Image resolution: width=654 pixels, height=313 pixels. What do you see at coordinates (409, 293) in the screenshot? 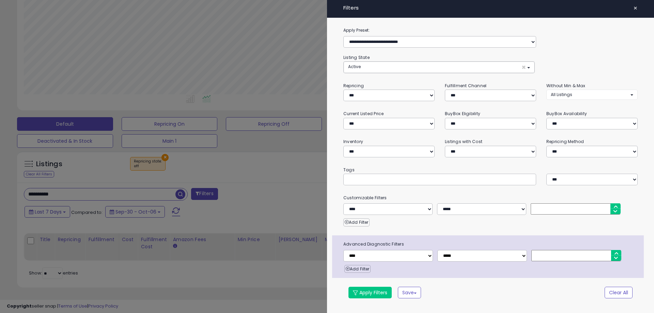
I see `button: Save` at bounding box center [409, 293].